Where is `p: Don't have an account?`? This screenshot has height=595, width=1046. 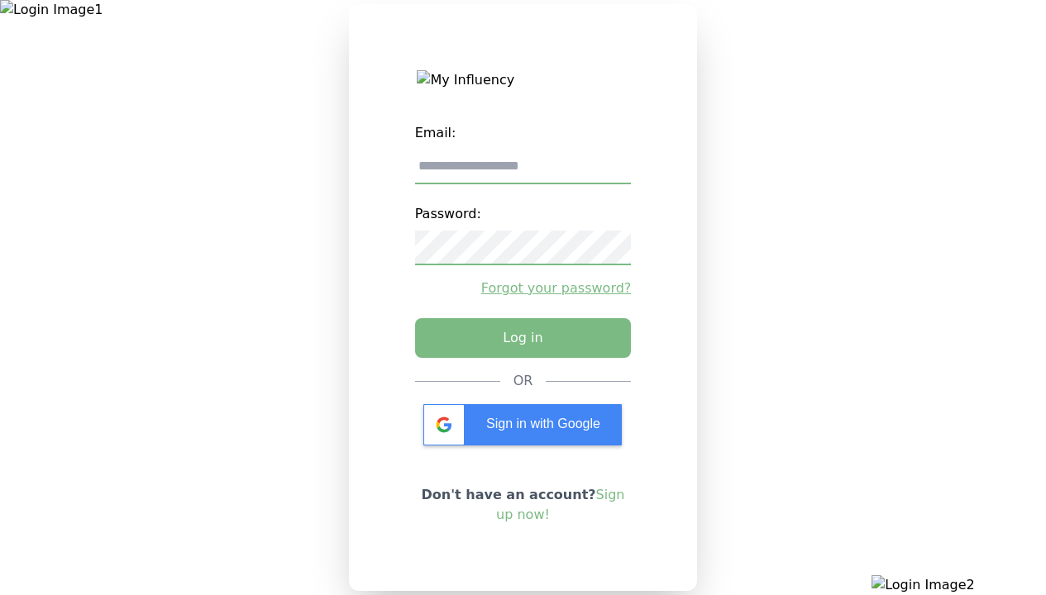 p: Don't have an account? is located at coordinates (524, 505).